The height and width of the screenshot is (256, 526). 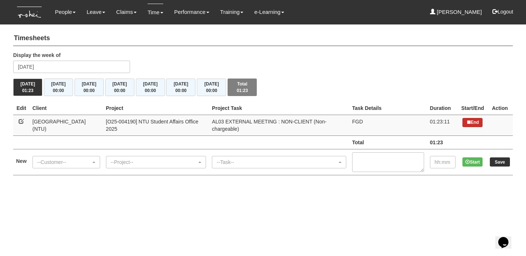 What do you see at coordinates (66, 108) in the screenshot?
I see `th: Client` at bounding box center [66, 108].